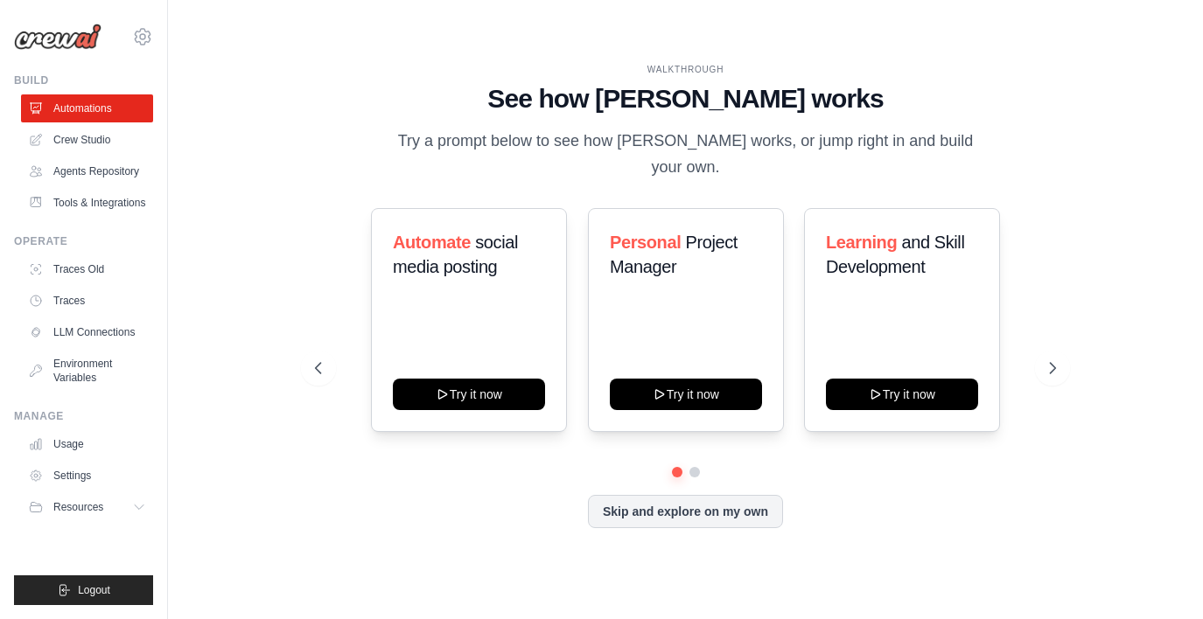 The height and width of the screenshot is (619, 1203). I want to click on a: Crew Studio, so click(87, 140).